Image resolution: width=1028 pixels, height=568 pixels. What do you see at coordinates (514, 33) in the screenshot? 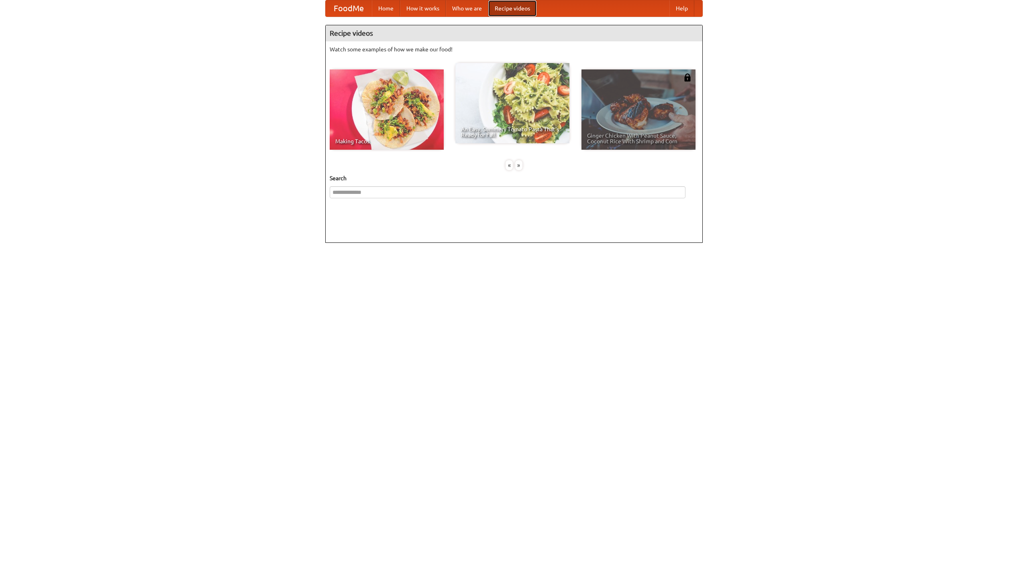
I see `h4: Recipe videos` at bounding box center [514, 33].